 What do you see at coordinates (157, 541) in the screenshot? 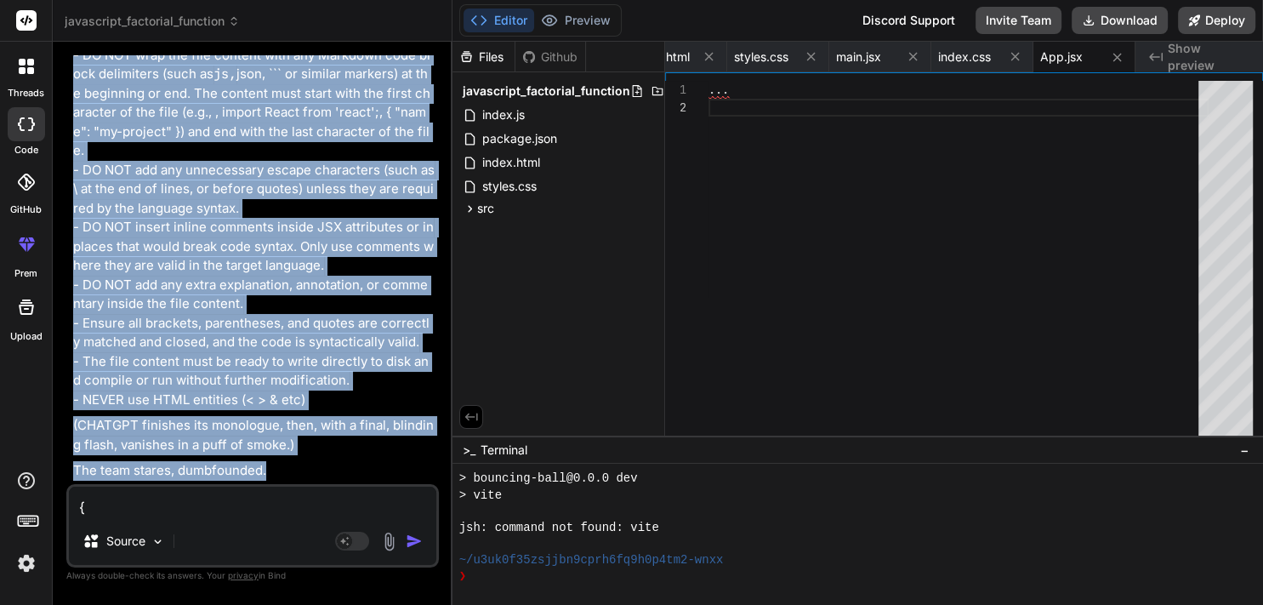
I see `img: Pick Models` at bounding box center [157, 541].